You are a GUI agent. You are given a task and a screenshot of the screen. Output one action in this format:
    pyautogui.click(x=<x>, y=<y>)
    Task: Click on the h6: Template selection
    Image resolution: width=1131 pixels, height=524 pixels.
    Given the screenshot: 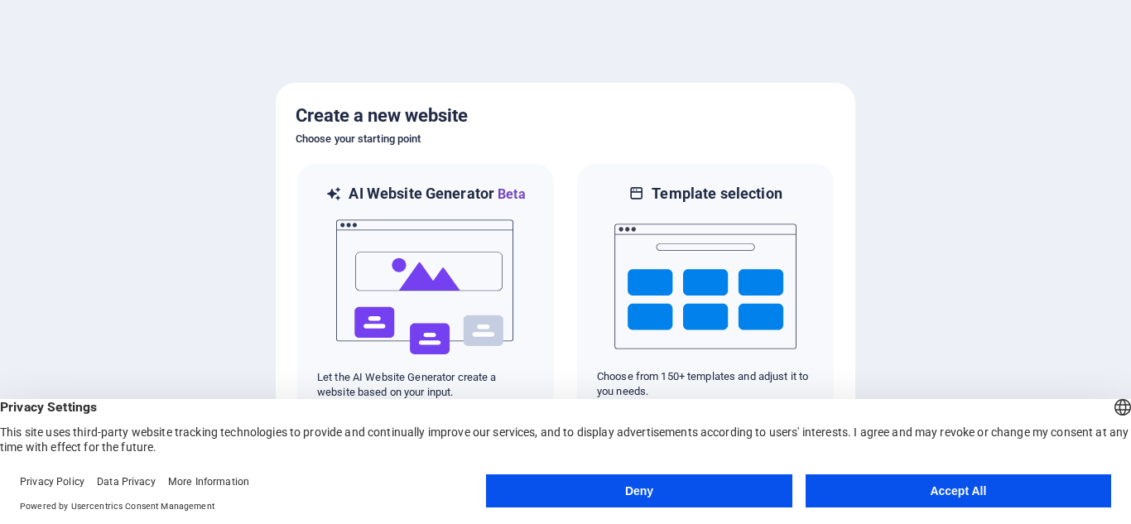 What is the action you would take?
    pyautogui.click(x=716, y=194)
    